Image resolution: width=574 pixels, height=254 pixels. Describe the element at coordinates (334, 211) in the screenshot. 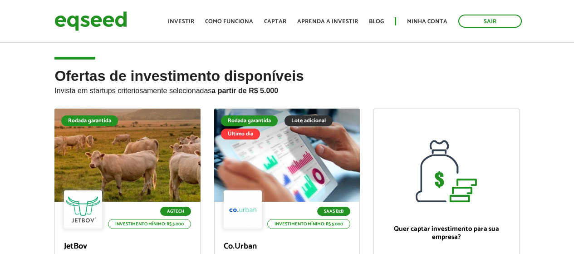

I see `p: SaaS B2B` at that location.